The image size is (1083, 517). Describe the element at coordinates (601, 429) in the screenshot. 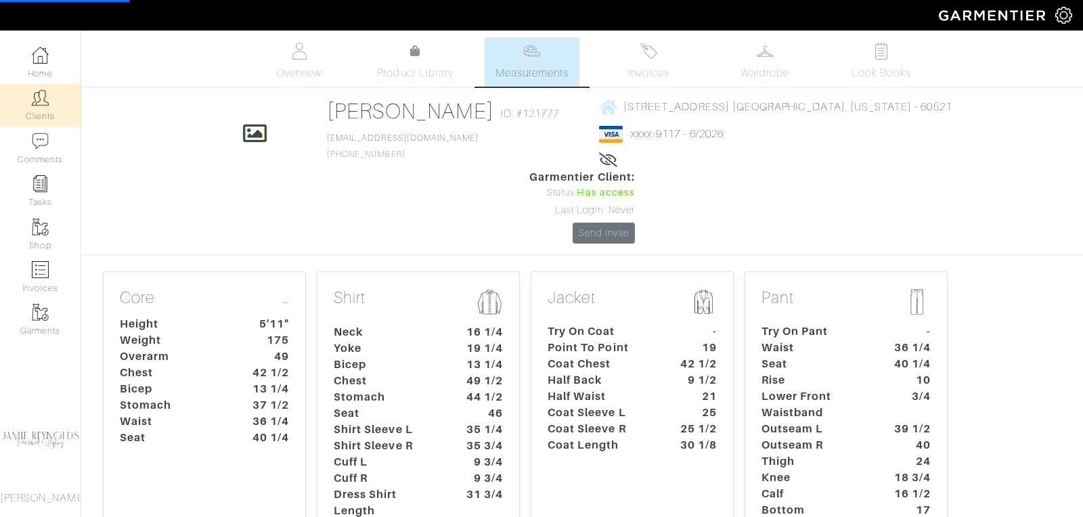

I see `dt: Coat Sleeve R` at that location.